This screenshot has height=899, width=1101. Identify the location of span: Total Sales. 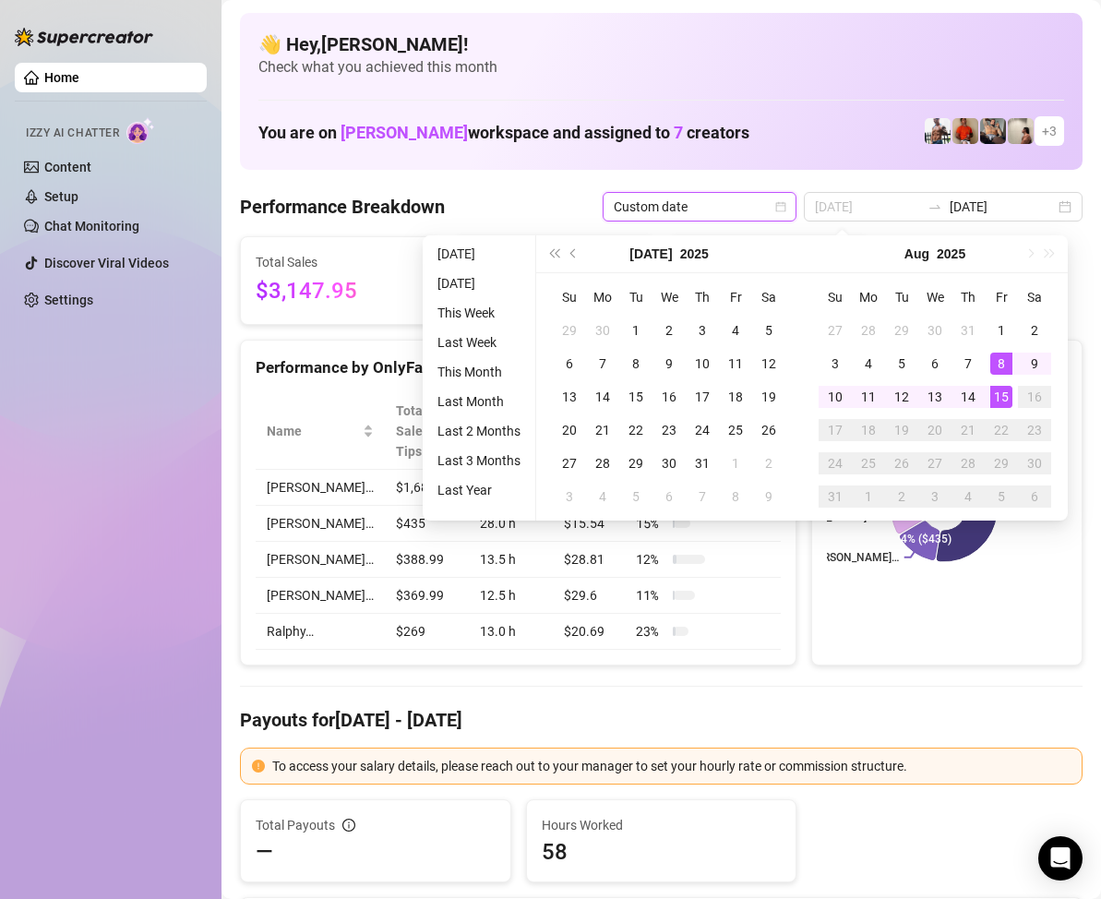
(340, 262).